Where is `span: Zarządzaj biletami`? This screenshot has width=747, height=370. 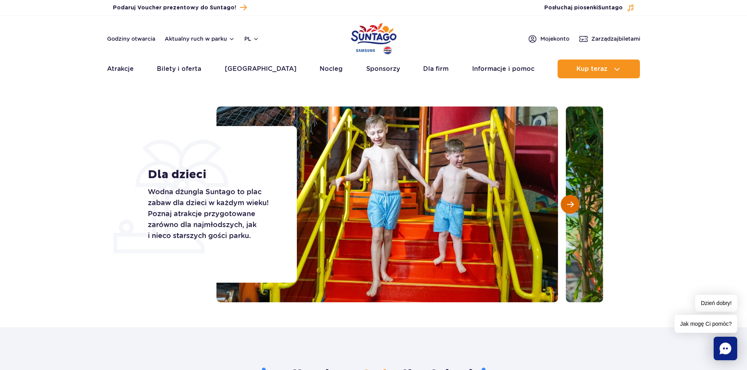 span: Zarządzaj biletami is located at coordinates (615, 39).